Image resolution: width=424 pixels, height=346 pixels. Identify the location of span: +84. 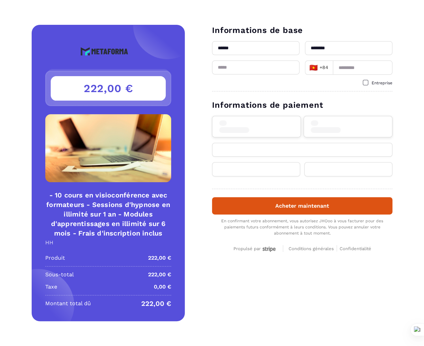
(319, 68).